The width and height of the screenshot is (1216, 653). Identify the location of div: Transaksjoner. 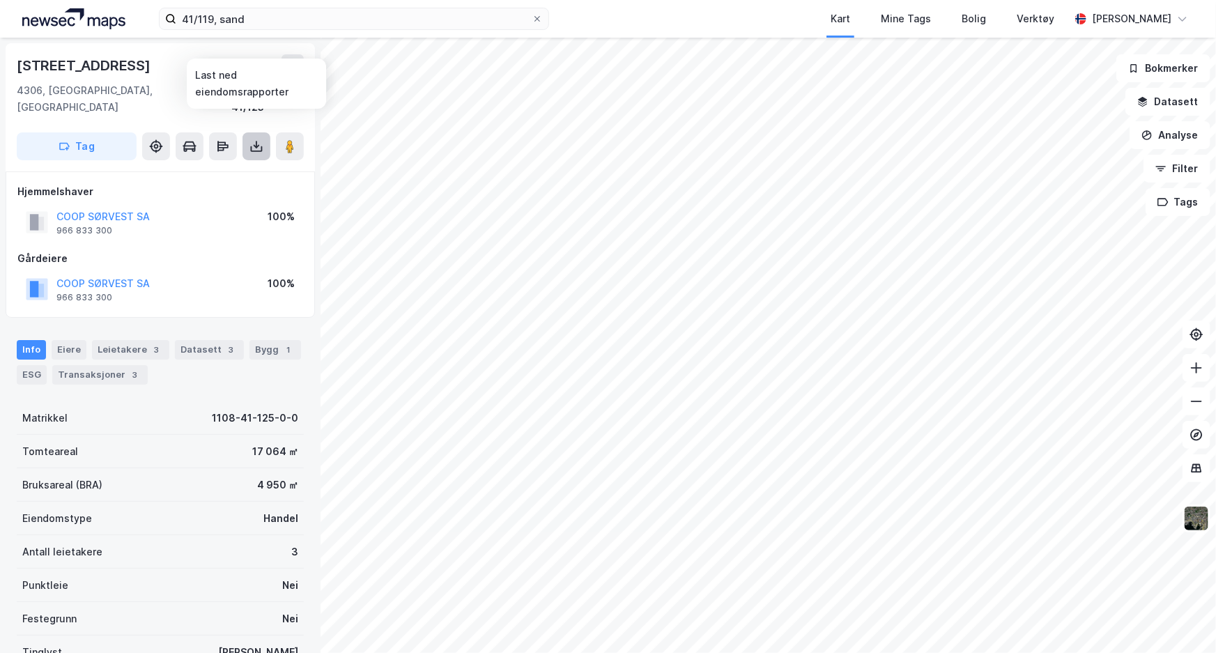
(100, 375).